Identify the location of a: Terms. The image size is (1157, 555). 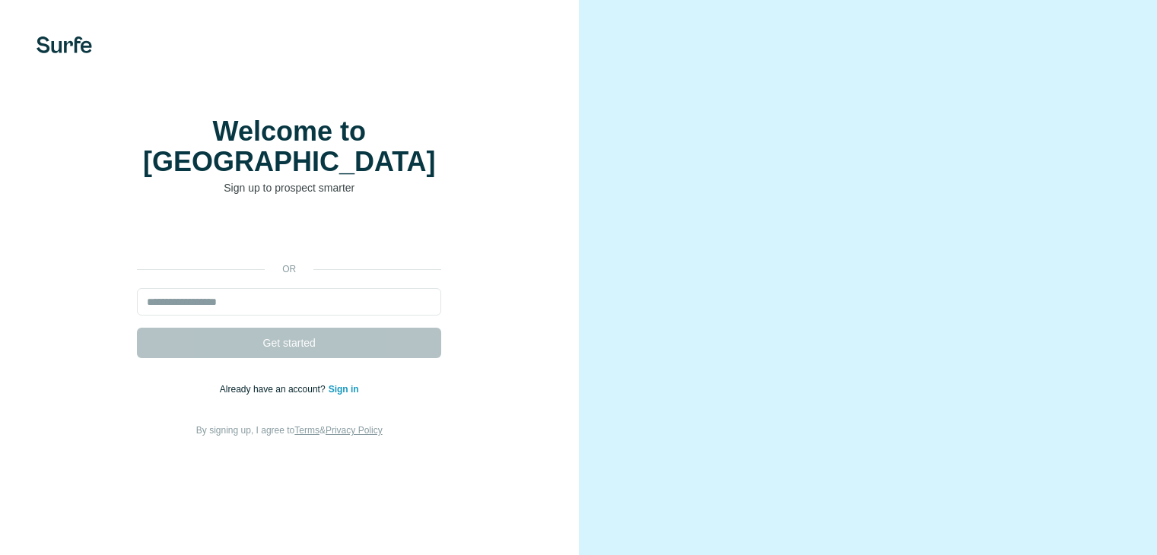
(306, 430).